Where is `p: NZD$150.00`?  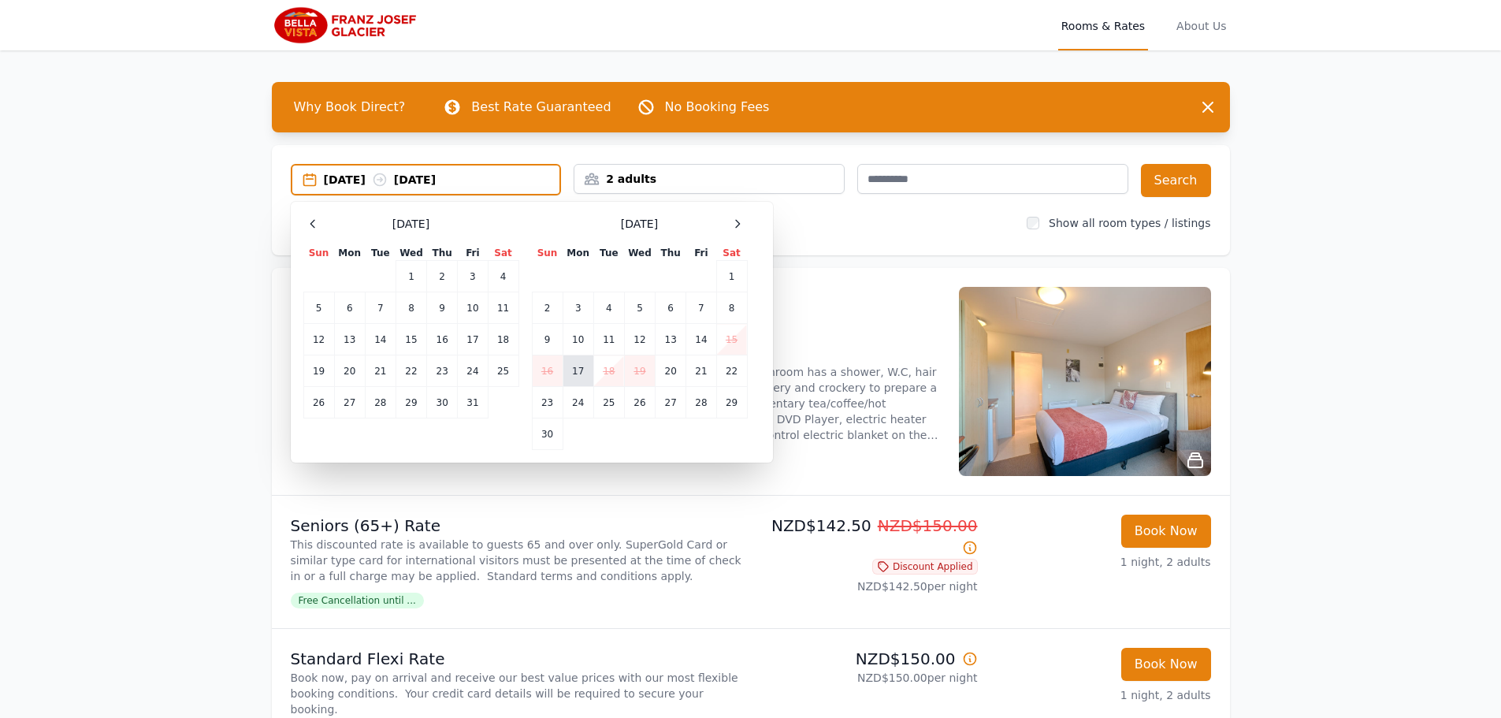
p: NZD$150.00 is located at coordinates (868, 659).